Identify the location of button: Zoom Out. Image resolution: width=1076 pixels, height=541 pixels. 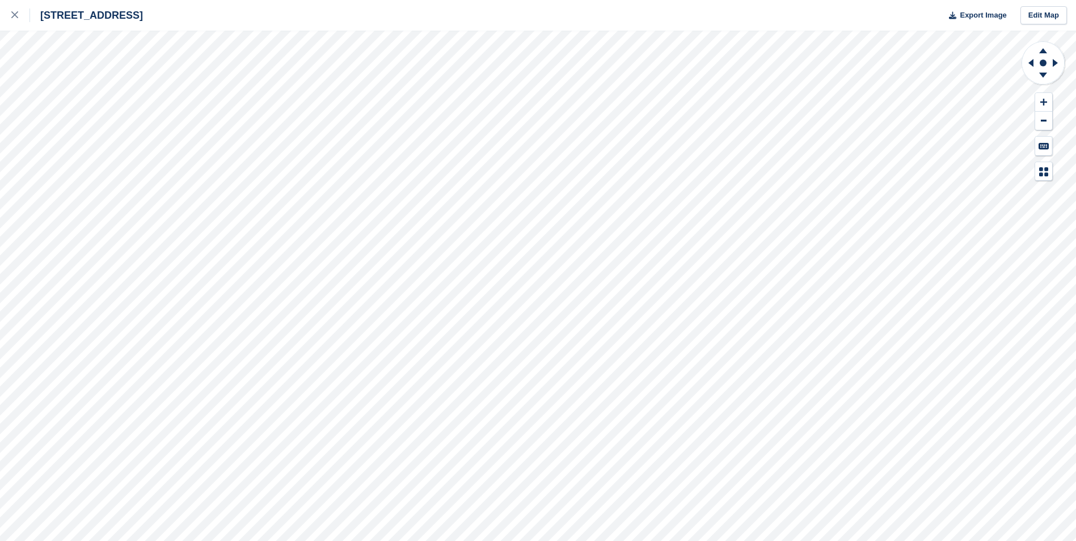
(1044, 121).